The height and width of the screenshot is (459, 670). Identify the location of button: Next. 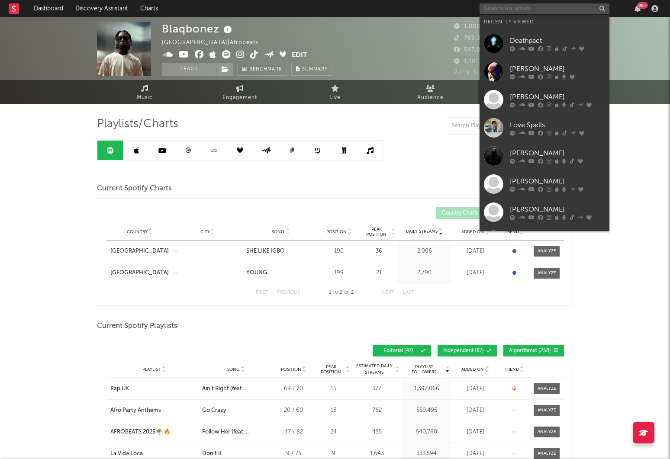
(388, 292).